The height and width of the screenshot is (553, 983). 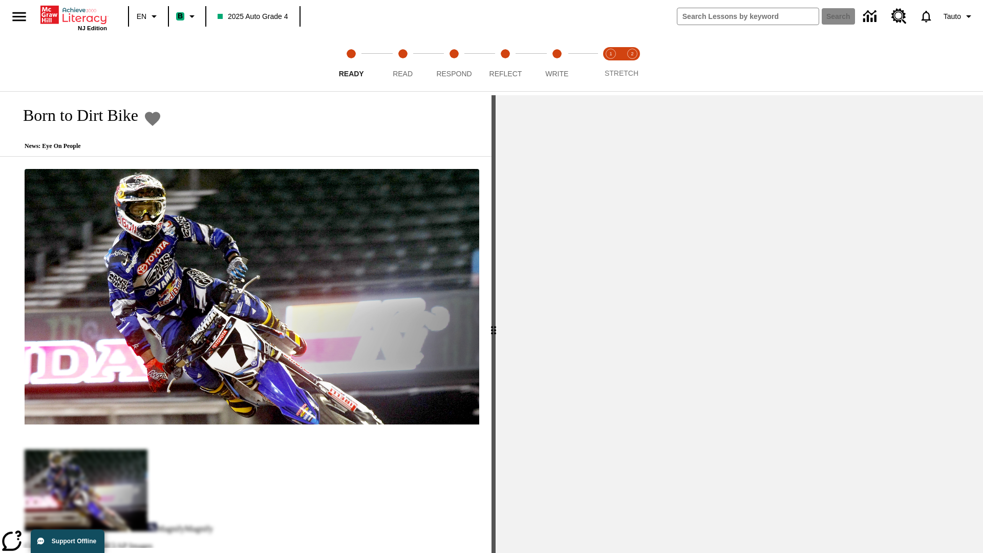 What do you see at coordinates (148, 16) in the screenshot?
I see `button: Language: EN, Select a language` at bounding box center [148, 16].